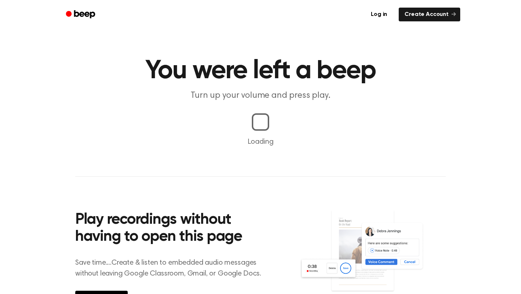 The height and width of the screenshot is (294, 521). I want to click on a: Create Account, so click(430, 14).